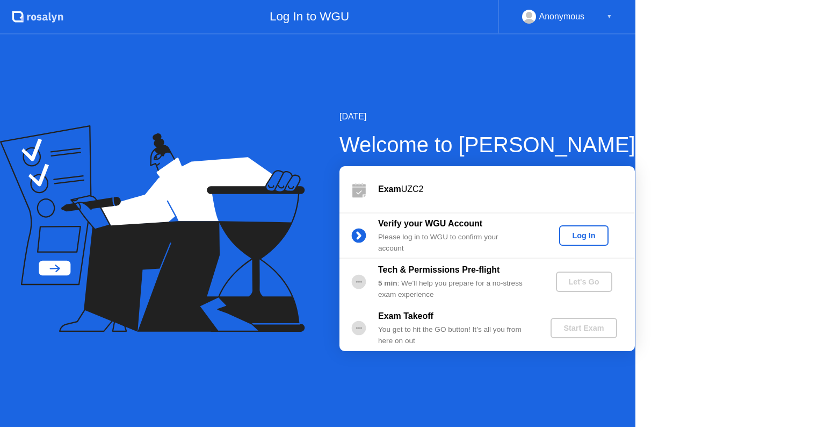  Describe the element at coordinates (583, 328) in the screenshot. I see `div: Start Exam` at that location.